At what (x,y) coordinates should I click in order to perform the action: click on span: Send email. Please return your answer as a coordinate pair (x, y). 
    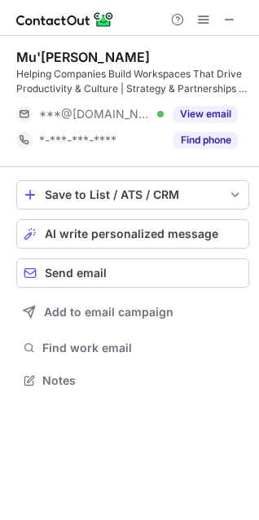
    Looking at the image, I should click on (76, 273).